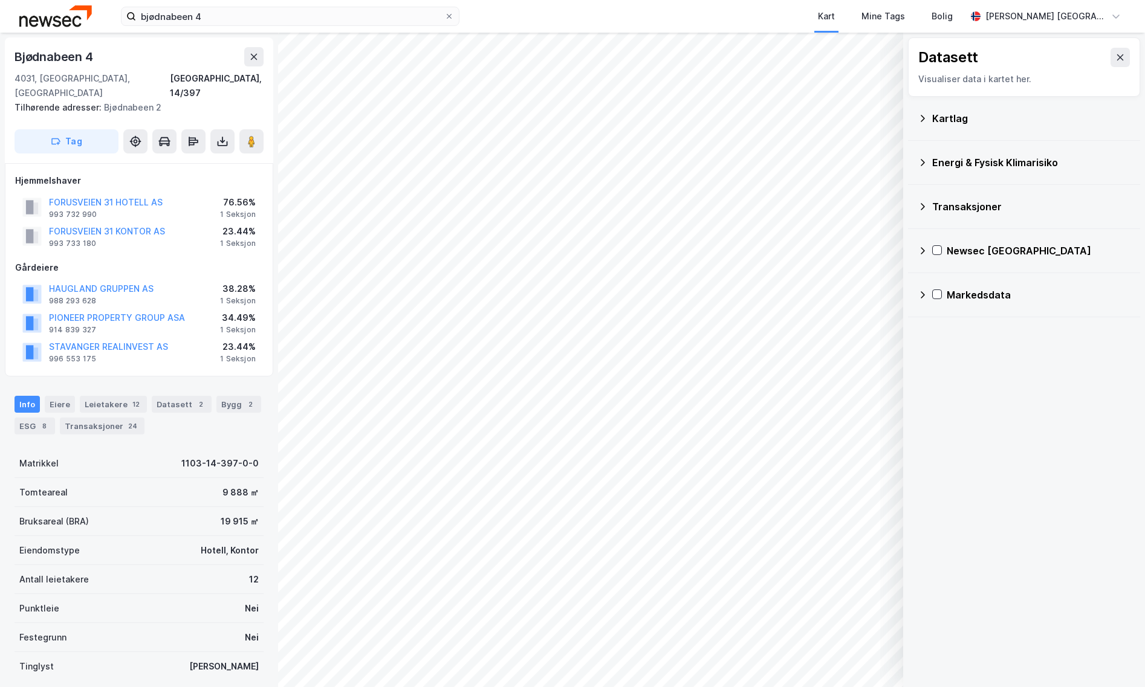  What do you see at coordinates (73, 330) in the screenshot?
I see `div: 914 839 327` at bounding box center [73, 330].